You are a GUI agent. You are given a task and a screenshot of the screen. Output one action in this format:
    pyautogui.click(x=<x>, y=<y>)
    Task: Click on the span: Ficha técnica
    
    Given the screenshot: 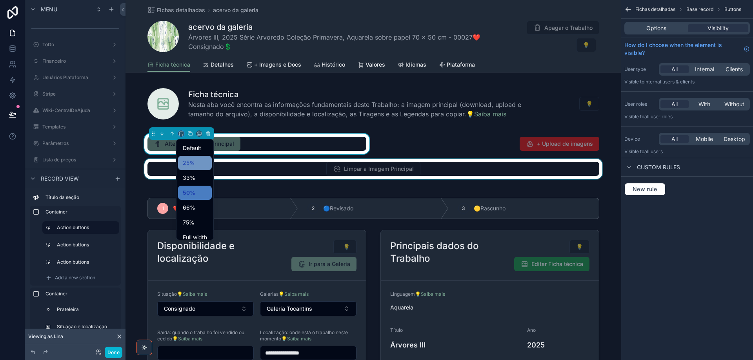 What is the action you would take?
    pyautogui.click(x=173, y=65)
    